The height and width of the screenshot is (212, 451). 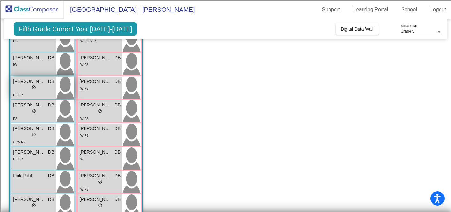 I want to click on div: Sign out, so click(x=225, y=34).